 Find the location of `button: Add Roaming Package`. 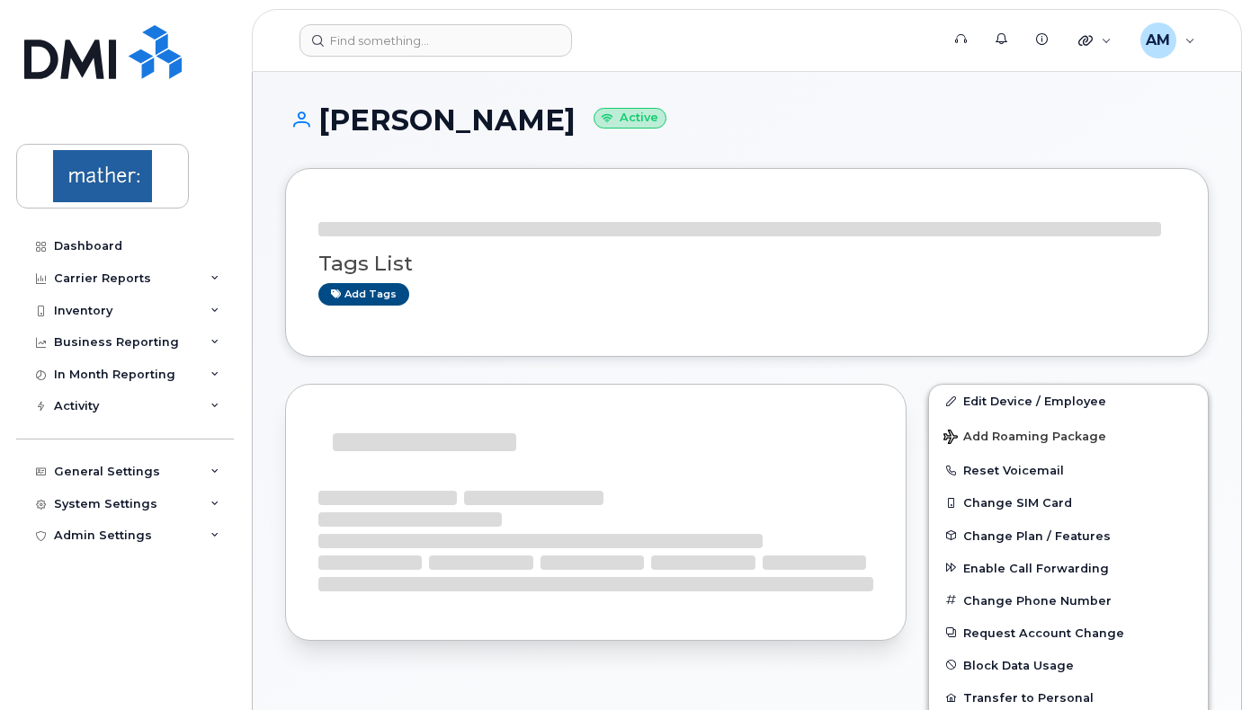

button: Add Roaming Package is located at coordinates (1068, 435).